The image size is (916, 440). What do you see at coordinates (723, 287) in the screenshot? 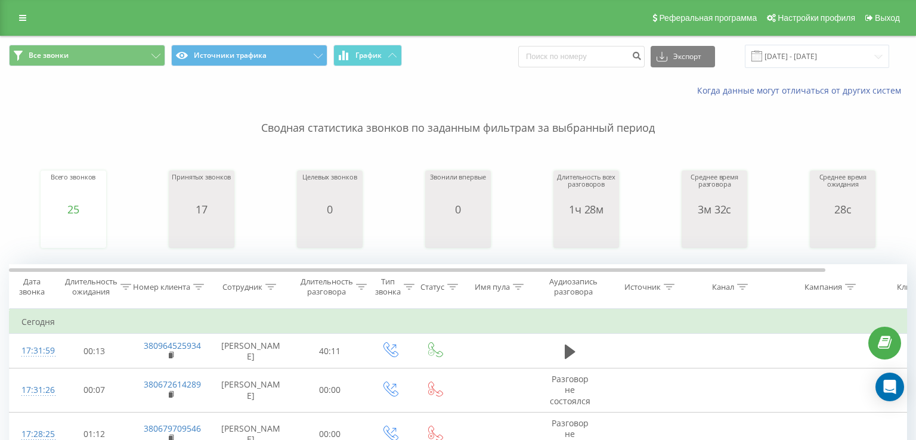
I see `div: Канал` at bounding box center [723, 287].